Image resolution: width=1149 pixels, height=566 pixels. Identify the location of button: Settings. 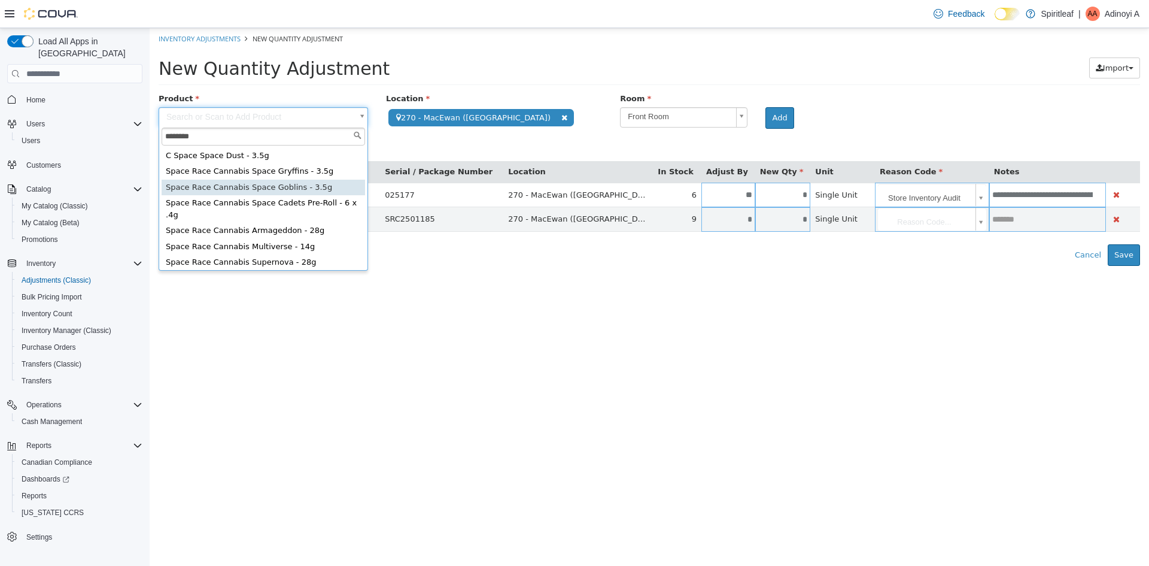
(75, 536).